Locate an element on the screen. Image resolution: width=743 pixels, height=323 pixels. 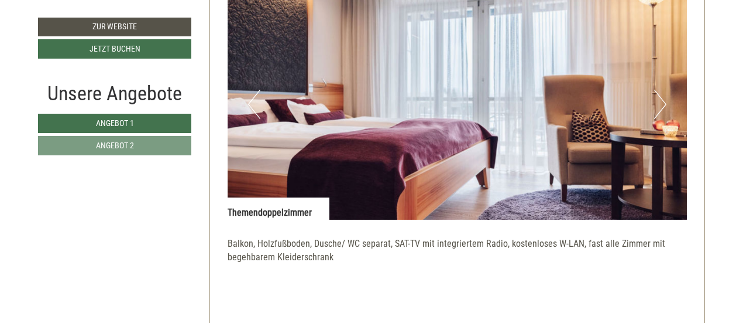
a: Zur Website is located at coordinates (115, 27).